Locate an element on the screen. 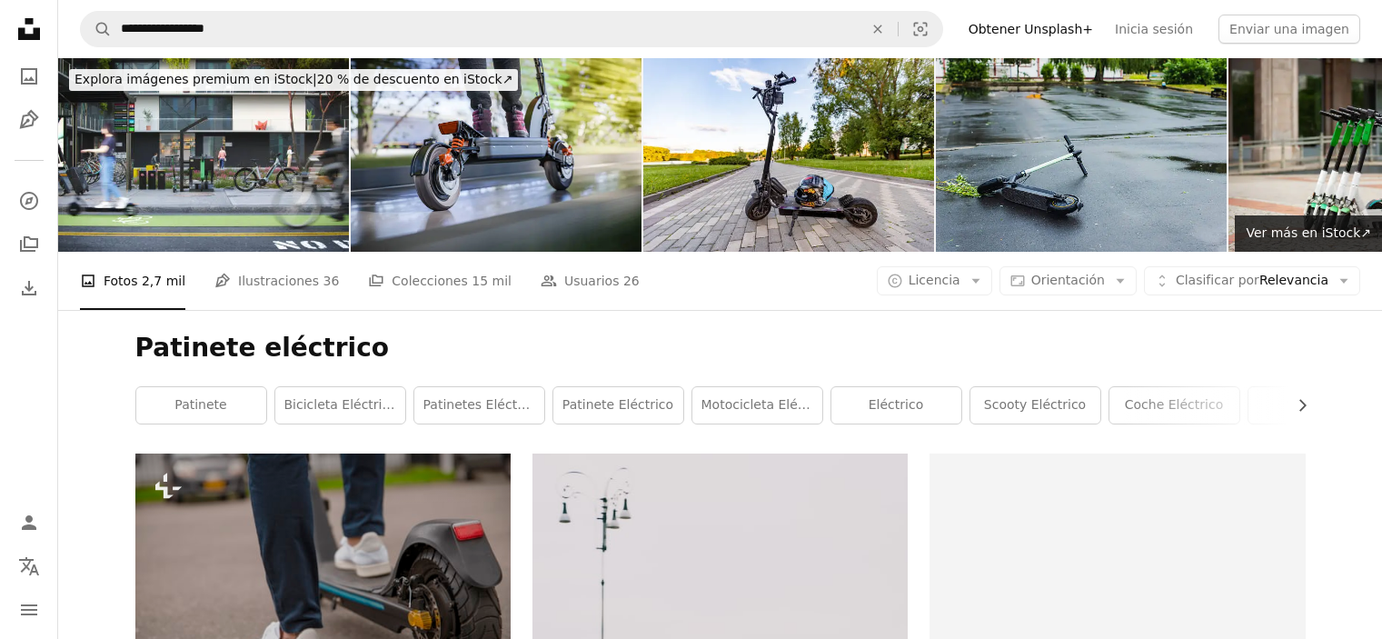 The width and height of the screenshot is (1382, 639). span: 15 mil is located at coordinates (492, 281).